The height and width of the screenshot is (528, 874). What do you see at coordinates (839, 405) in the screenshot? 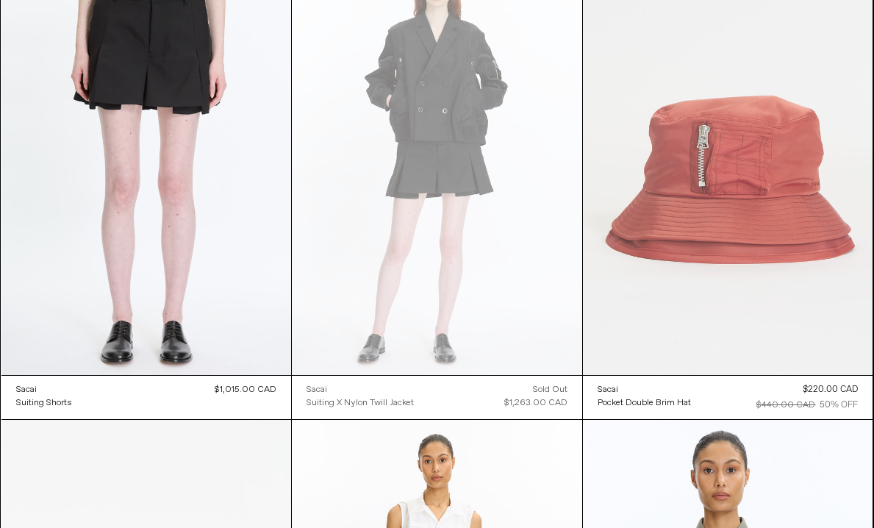
I see `div: 50% OFF` at bounding box center [839, 405].